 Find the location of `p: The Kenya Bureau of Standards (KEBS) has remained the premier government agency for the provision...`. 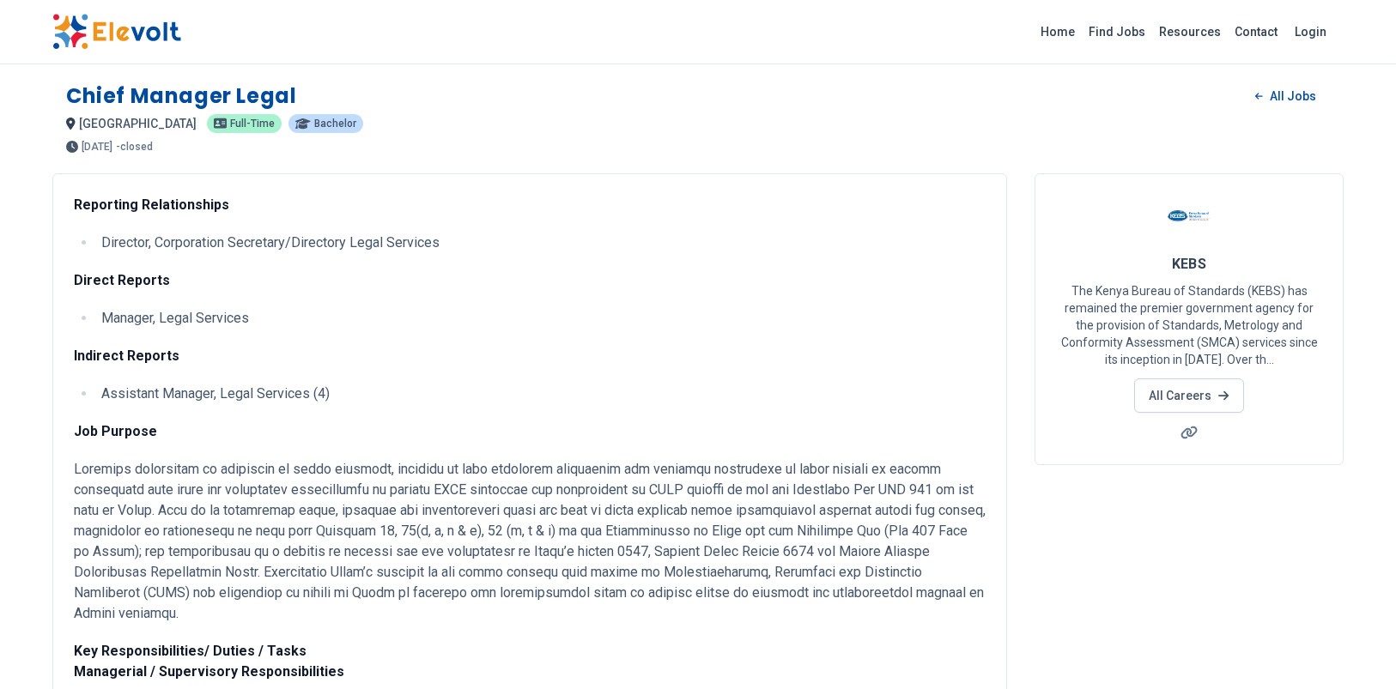

p: The Kenya Bureau of Standards (KEBS) has remained the premier government agency for the provision... is located at coordinates (1189, 325).